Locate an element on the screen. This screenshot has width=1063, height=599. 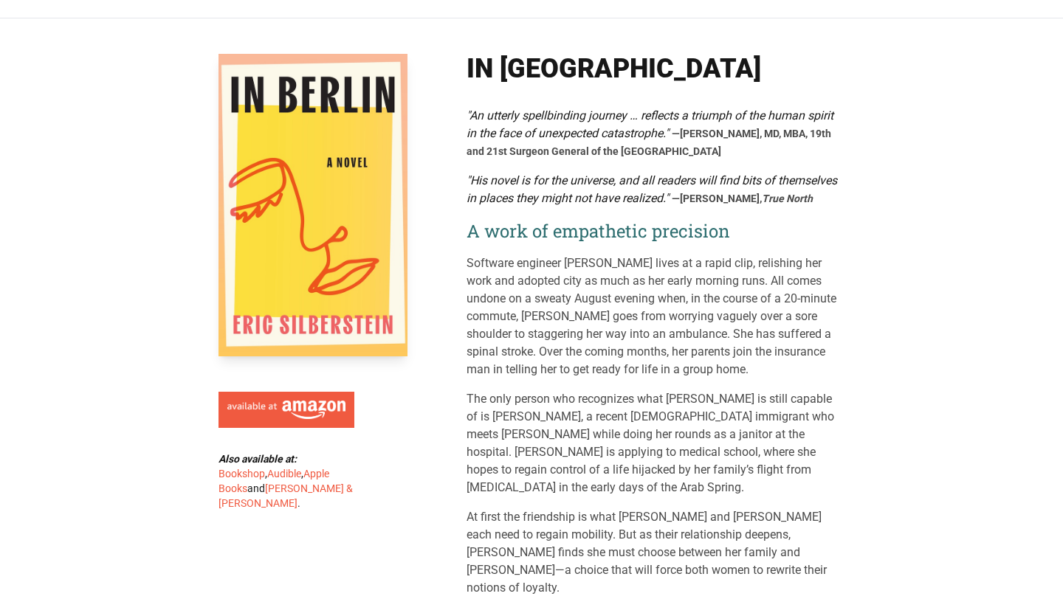
em: "An utterly spellbinding journey … reflects a triumph of the human spirit in the face of unexpect... is located at coordinates (650, 124).